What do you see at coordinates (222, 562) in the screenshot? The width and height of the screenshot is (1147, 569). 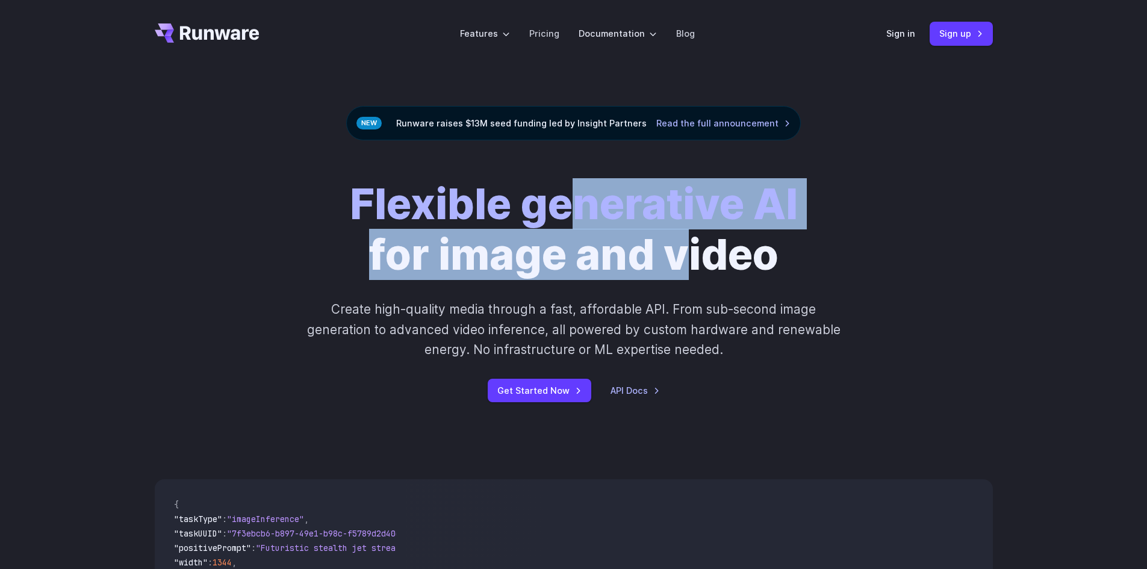 I see `span: 1344` at bounding box center [222, 562].